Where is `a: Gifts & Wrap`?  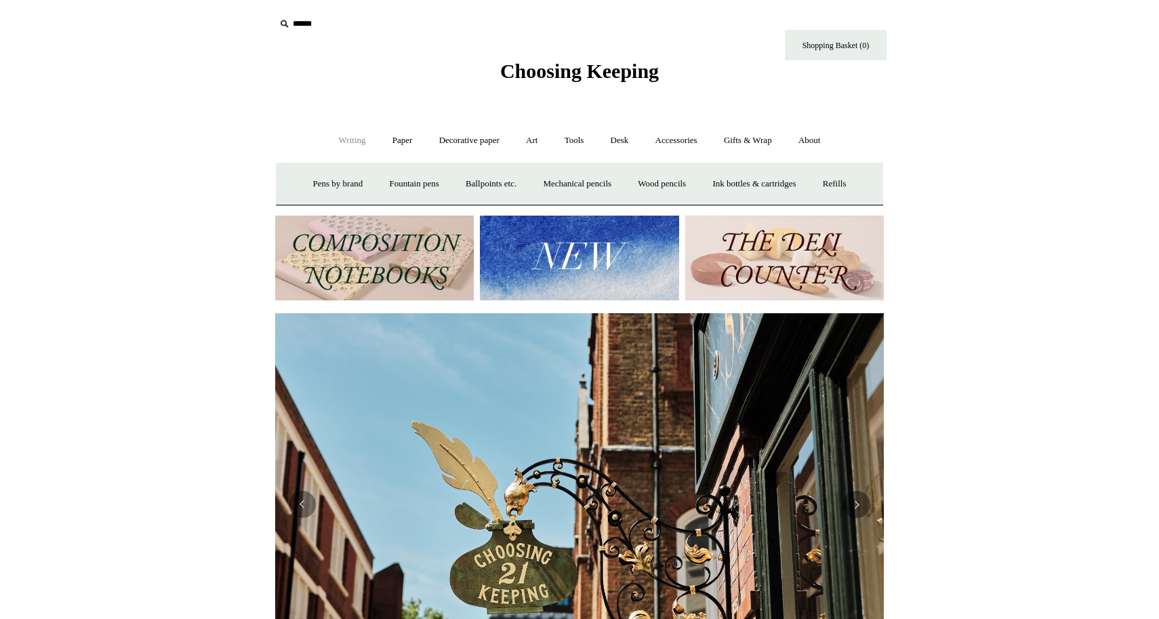 a: Gifts & Wrap is located at coordinates (747, 140).